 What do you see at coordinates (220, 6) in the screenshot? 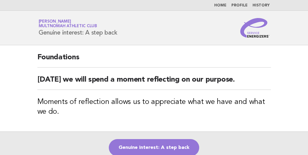
I see `a: Home` at bounding box center [220, 6].